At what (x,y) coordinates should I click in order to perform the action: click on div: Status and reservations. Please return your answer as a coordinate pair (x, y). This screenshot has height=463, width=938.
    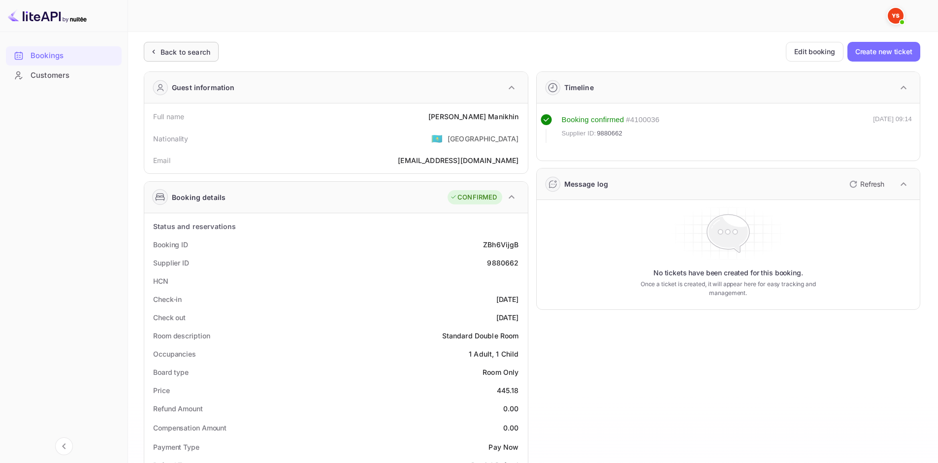
    Looking at the image, I should click on (195, 226).